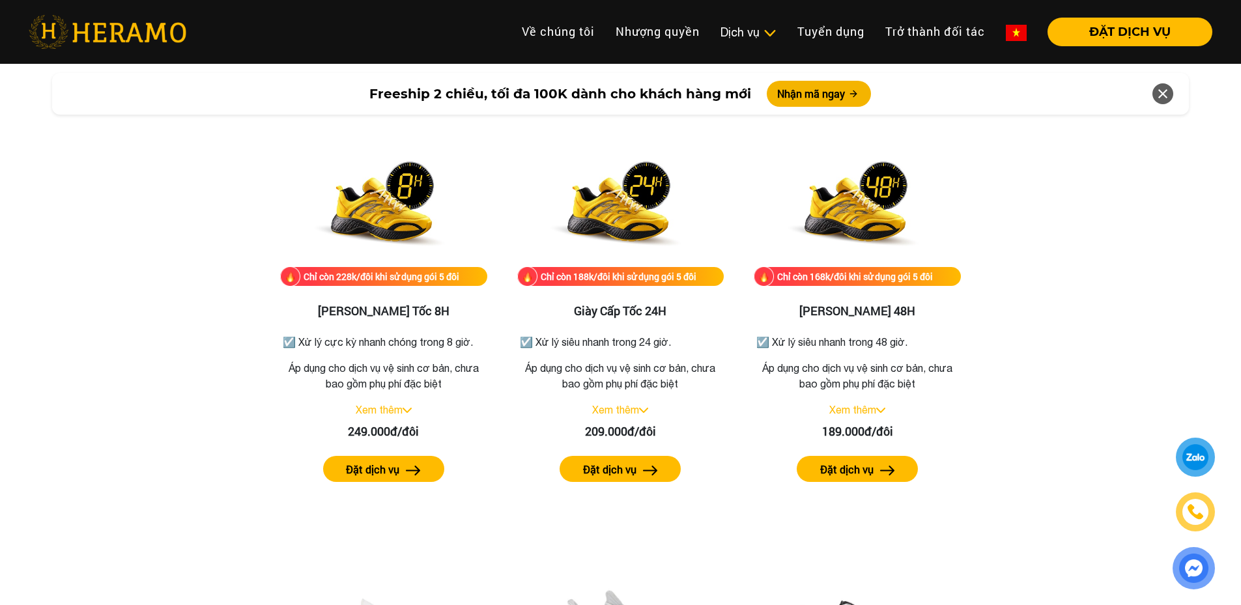 The height and width of the screenshot is (605, 1241). Describe the element at coordinates (831, 31) in the screenshot. I see `a: Tuyển dụng` at that location.